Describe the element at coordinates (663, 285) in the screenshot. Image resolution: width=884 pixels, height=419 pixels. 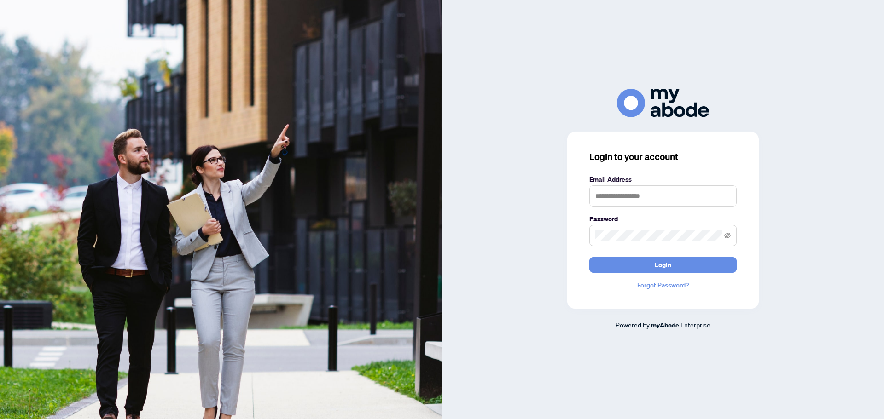
I see `a: Forgot Password?` at that location.